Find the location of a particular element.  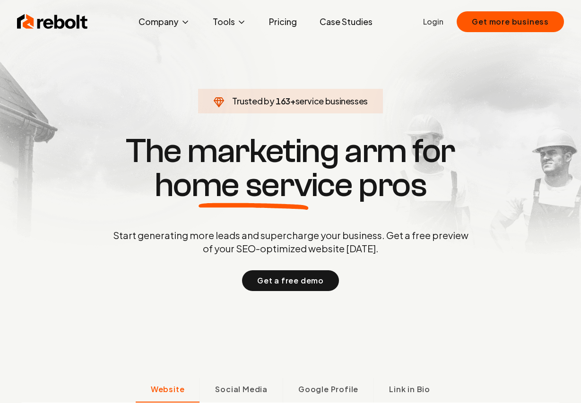

button: Company is located at coordinates (164, 22).